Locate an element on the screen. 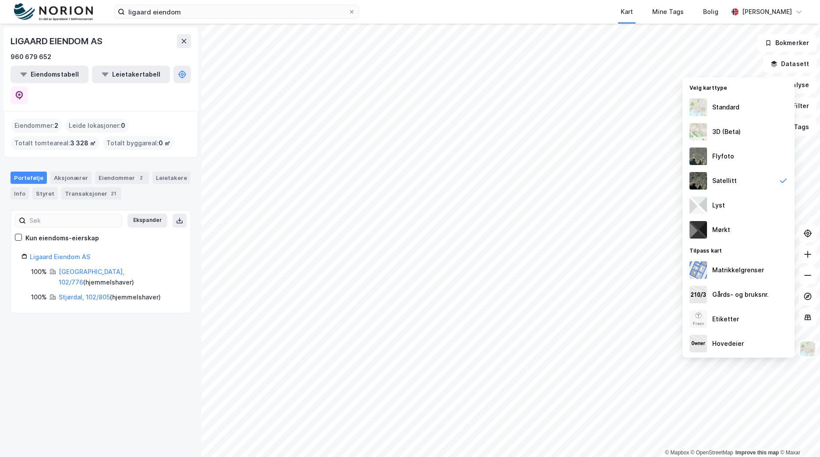 This screenshot has height=457, width=820. span: 2 is located at coordinates (56, 126).